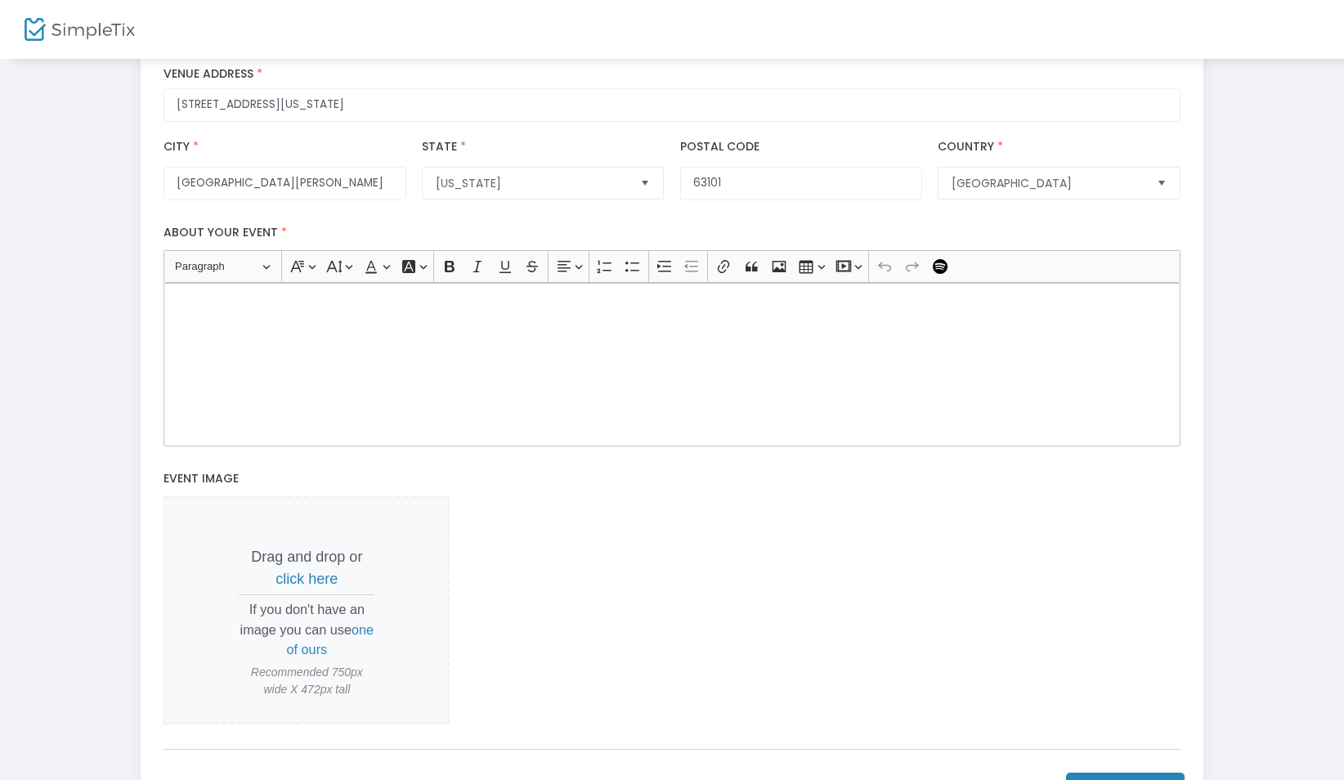 This screenshot has width=1344, height=780. Describe the element at coordinates (671, 105) in the screenshot. I see `input: Where will the event be taking place?` at that location.